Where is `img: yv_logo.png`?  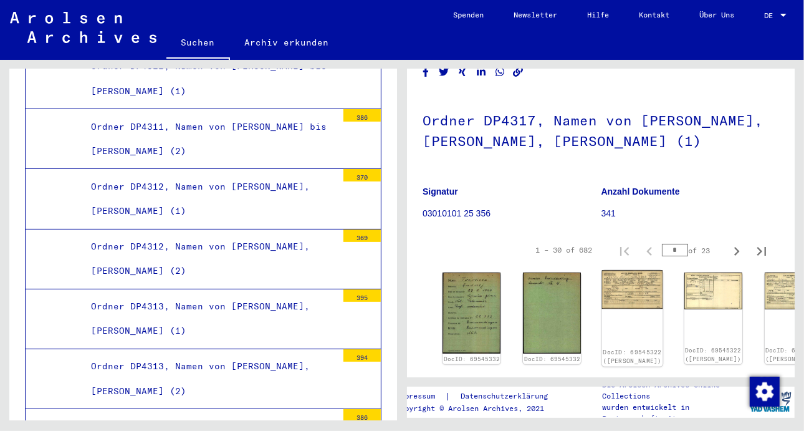 img: yv_logo.png is located at coordinates (770, 401).